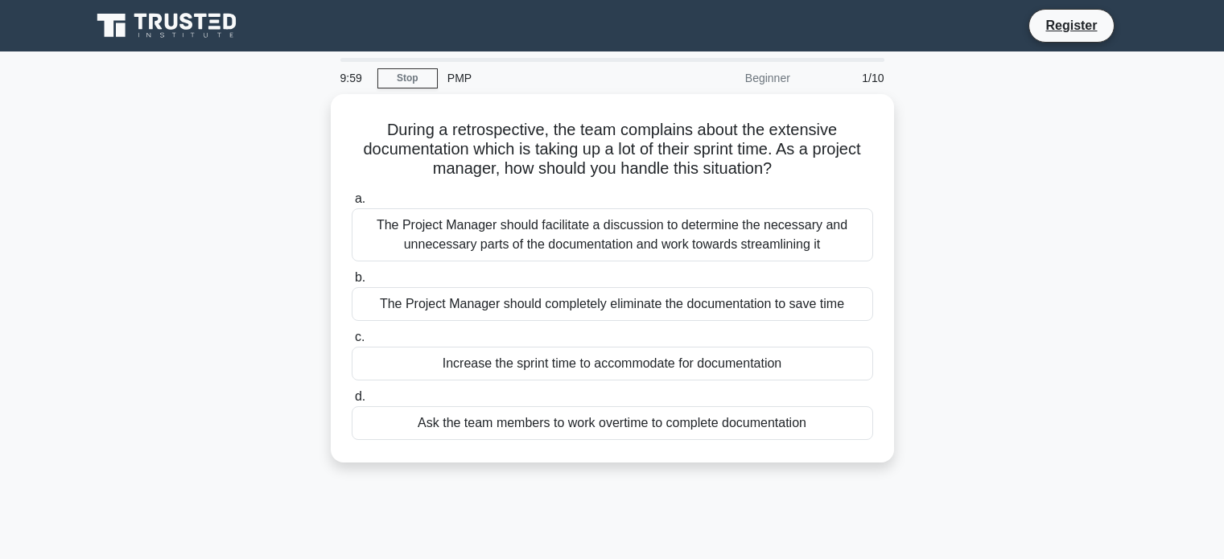 The height and width of the screenshot is (559, 1224). I want to click on a: Register, so click(1071, 25).